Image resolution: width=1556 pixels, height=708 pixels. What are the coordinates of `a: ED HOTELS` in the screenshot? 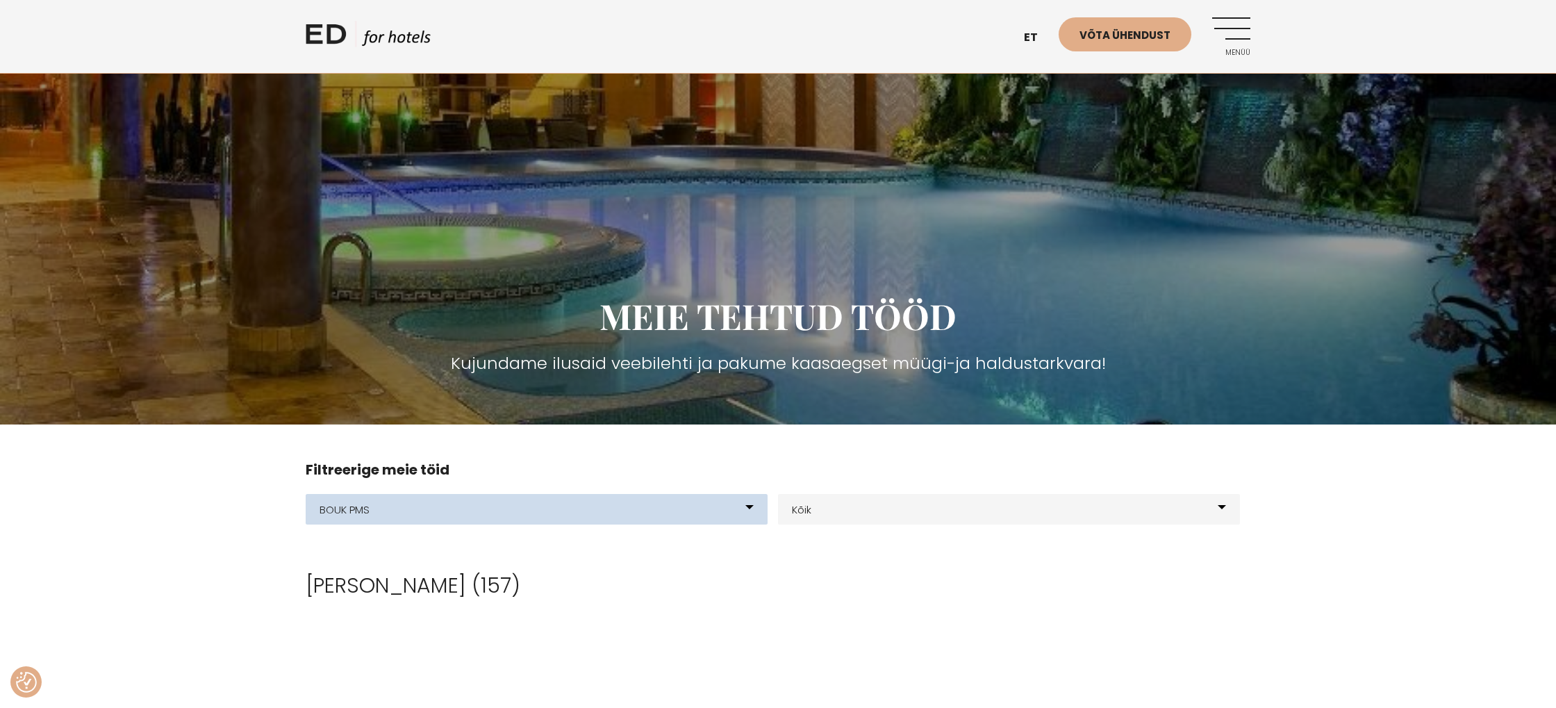 It's located at (368, 38).